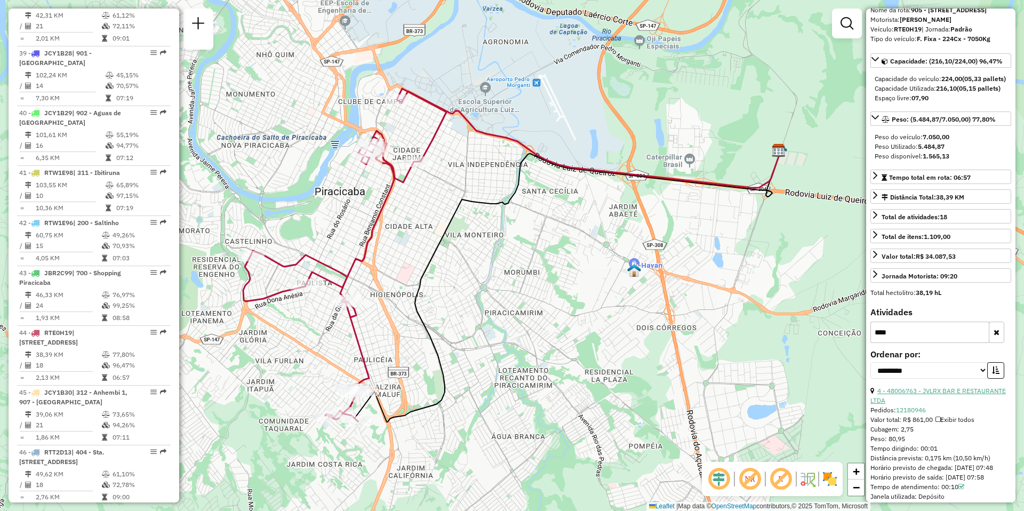  Describe the element at coordinates (68, 318) in the screenshot. I see `td: 1,93 KM` at that location.